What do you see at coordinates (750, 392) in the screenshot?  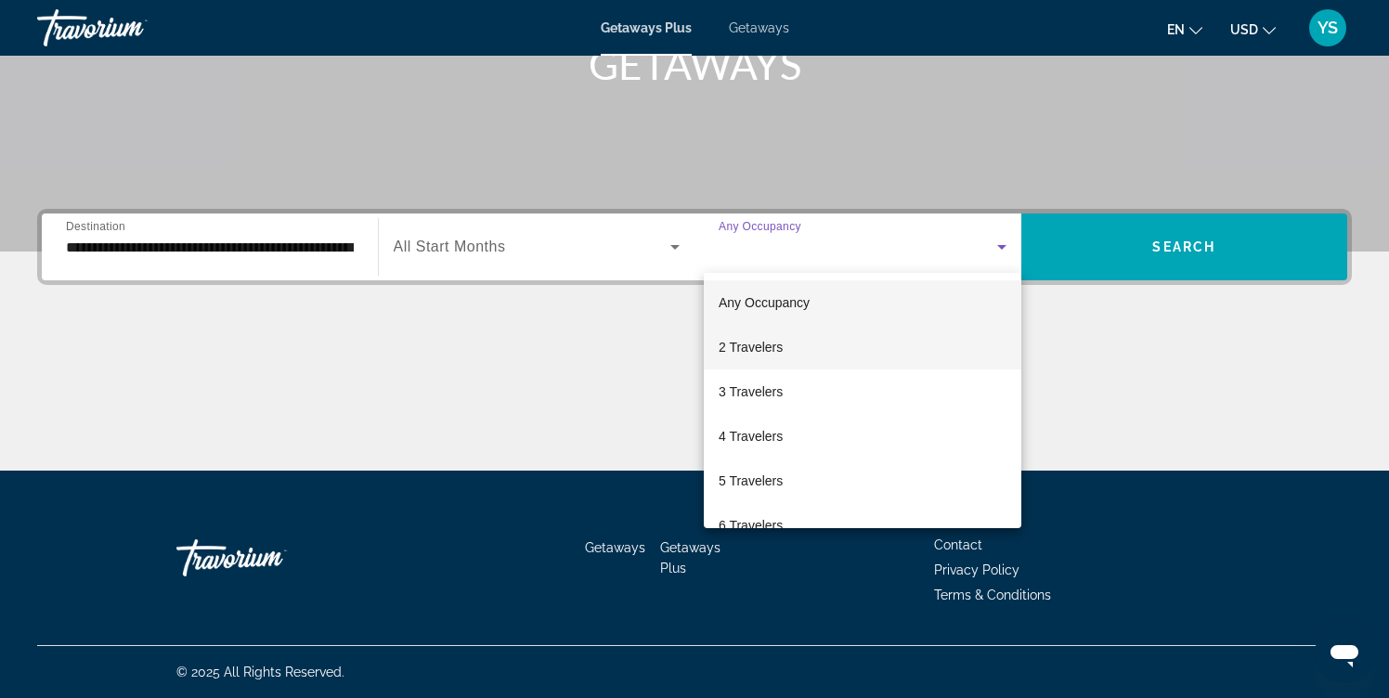 I see `span: 3 Travelers` at bounding box center [750, 392].